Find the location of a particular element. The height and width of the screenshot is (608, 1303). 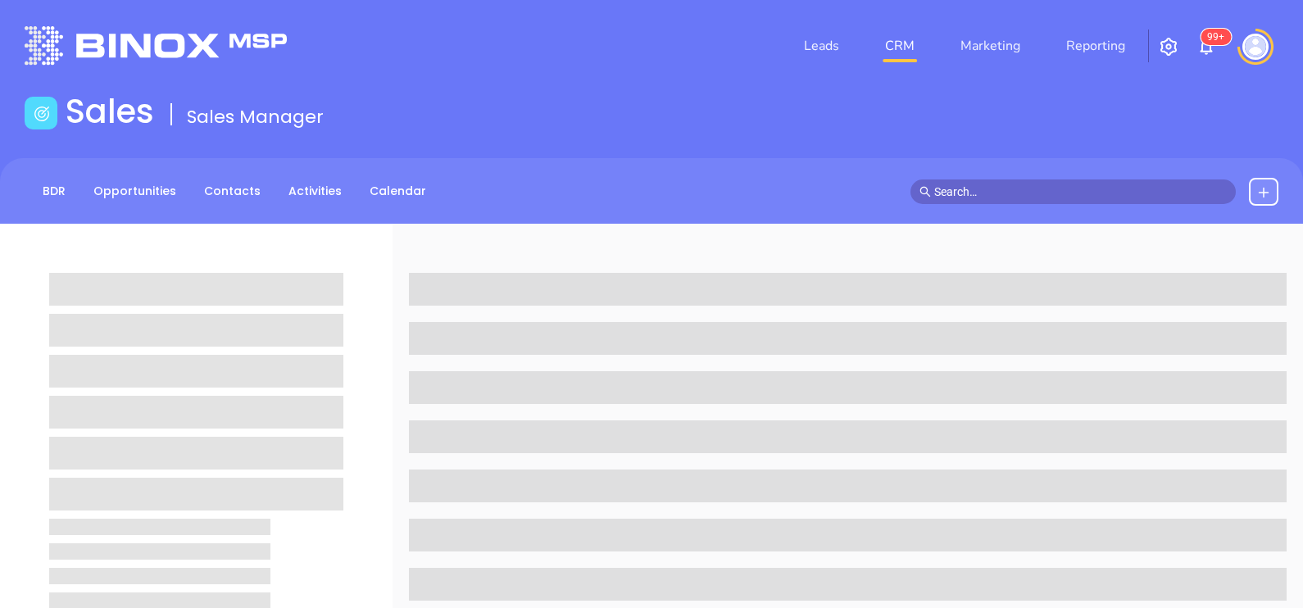

img: user is located at coordinates (1255, 47).